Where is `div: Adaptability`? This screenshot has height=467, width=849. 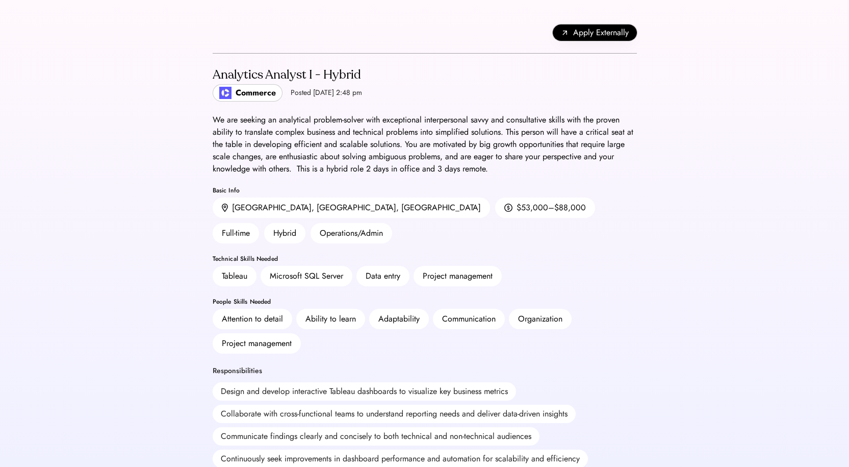
div: Adaptability is located at coordinates (399, 319).